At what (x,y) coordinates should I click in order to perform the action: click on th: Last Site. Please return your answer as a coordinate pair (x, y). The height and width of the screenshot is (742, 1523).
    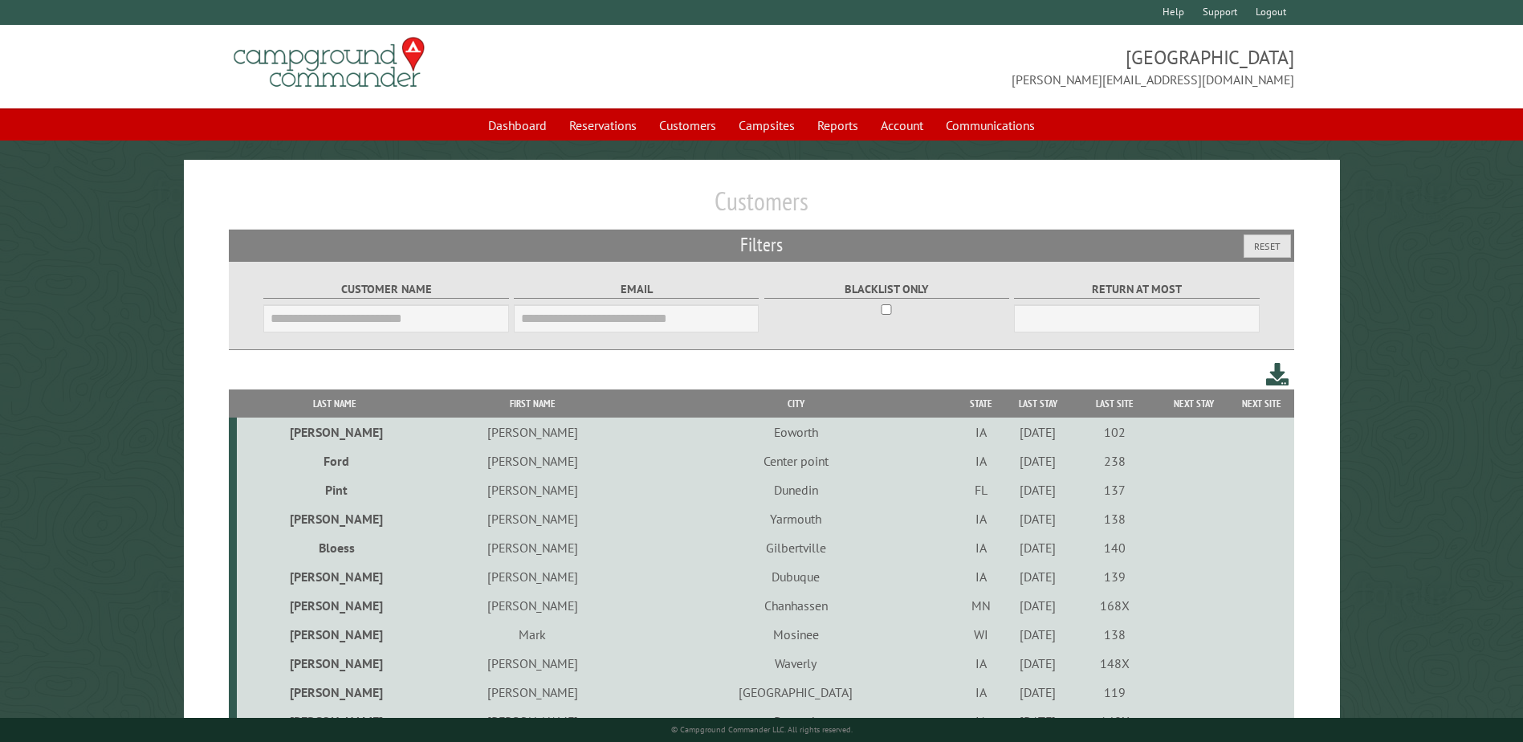
    Looking at the image, I should click on (1115, 403).